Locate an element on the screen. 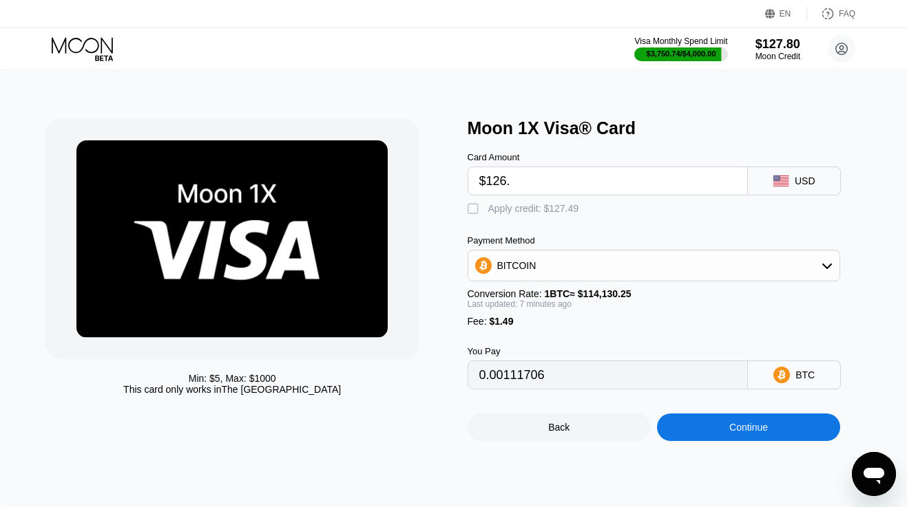 The width and height of the screenshot is (907, 507). div: USD is located at coordinates (805, 181).